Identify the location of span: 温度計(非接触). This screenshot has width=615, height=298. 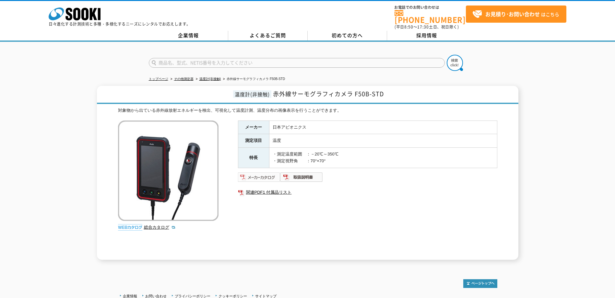
(252, 94).